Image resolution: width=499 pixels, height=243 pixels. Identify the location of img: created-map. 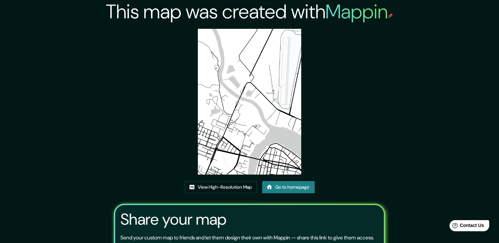
(249, 102).